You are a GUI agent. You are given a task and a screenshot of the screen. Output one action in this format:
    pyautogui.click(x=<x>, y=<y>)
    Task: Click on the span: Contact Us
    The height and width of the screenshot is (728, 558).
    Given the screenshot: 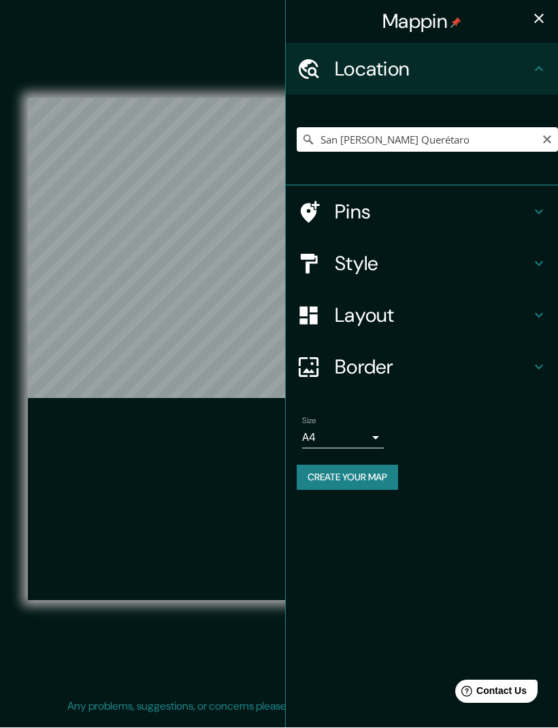 What is the action you would take?
    pyautogui.click(x=65, y=16)
    